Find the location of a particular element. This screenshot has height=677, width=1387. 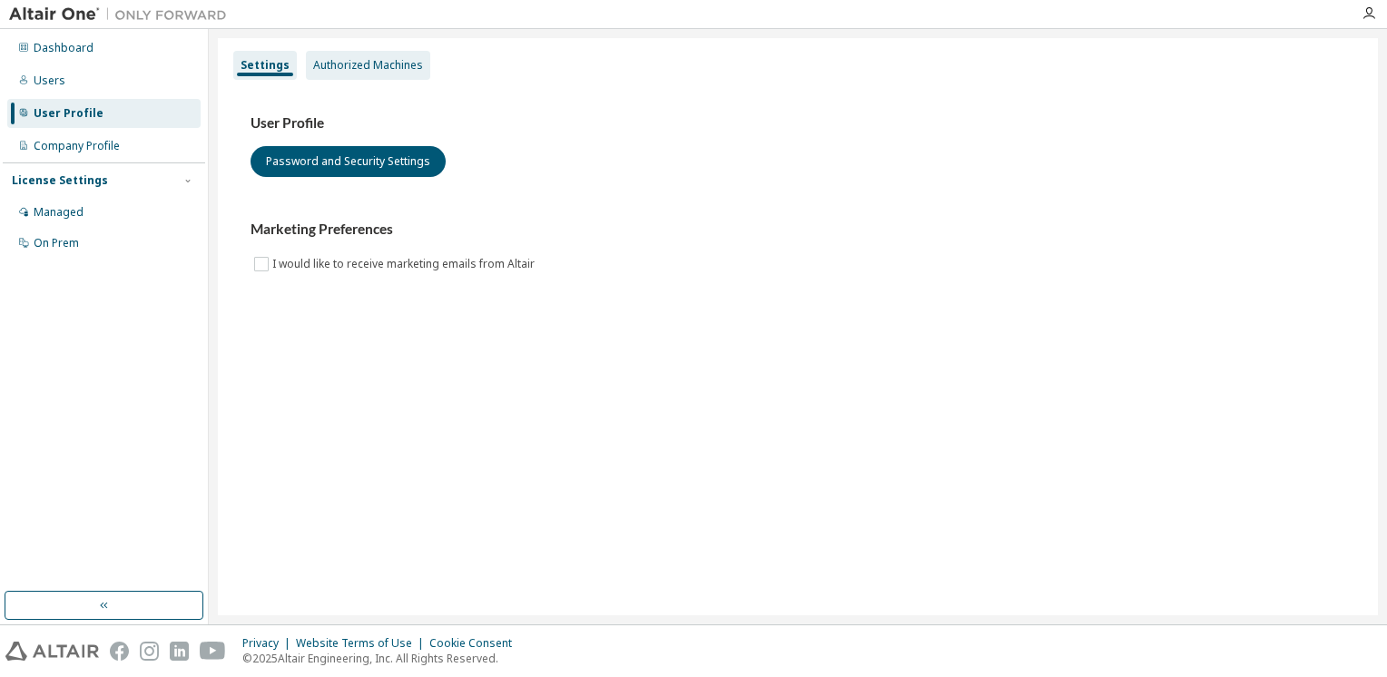

img: linkedin.svg is located at coordinates (179, 651).